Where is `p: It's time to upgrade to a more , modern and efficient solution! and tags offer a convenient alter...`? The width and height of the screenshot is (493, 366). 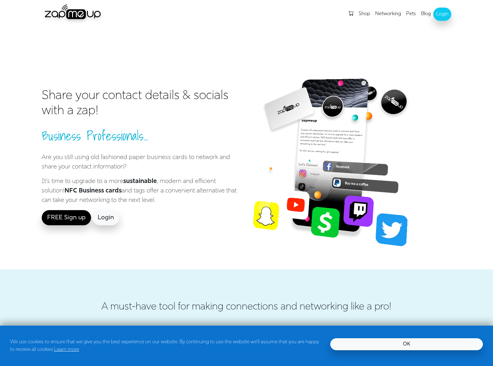 p: It's time to upgrade to a more , modern and efficient solution! and tags offer a convenient alter... is located at coordinates (142, 191).